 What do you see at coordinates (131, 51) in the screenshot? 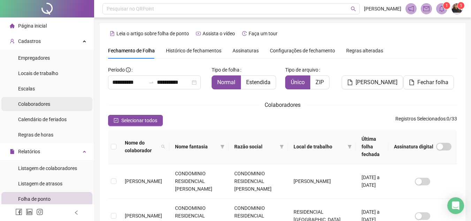
I see `span: Fechamento de Folha` at bounding box center [131, 51].